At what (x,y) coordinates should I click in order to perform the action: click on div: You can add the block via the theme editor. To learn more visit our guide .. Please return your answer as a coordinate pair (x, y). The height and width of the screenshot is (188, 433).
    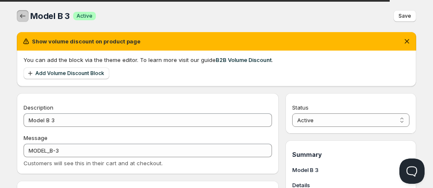
    Looking at the image, I should click on (217, 60).